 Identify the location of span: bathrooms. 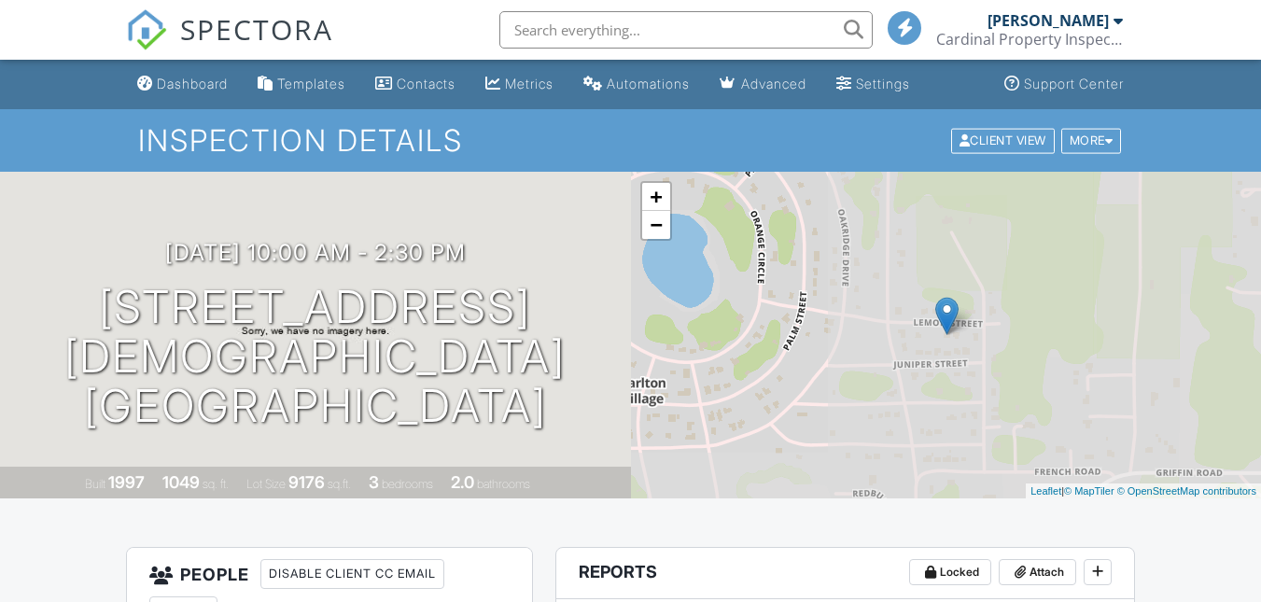
(503, 484).